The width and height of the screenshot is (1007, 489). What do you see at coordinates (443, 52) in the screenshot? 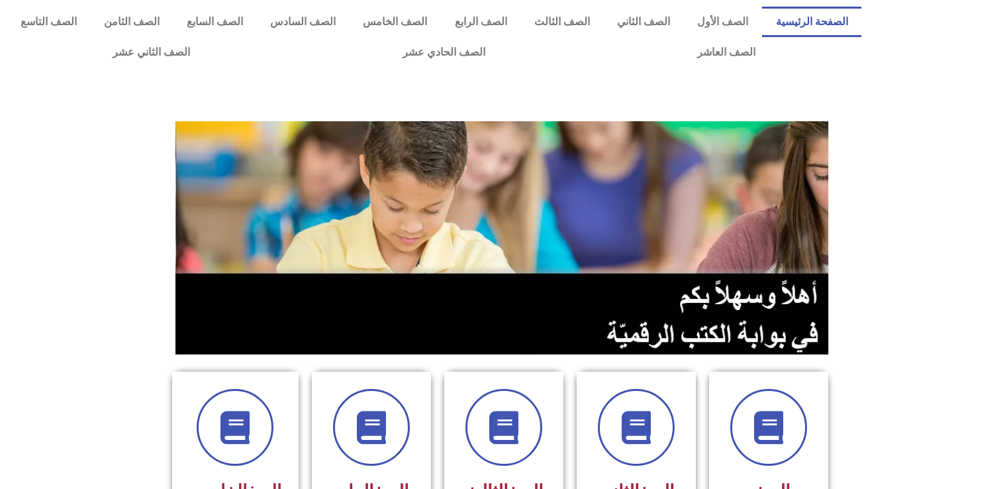
I see `a: الصف الحادي عشر` at bounding box center [443, 52].